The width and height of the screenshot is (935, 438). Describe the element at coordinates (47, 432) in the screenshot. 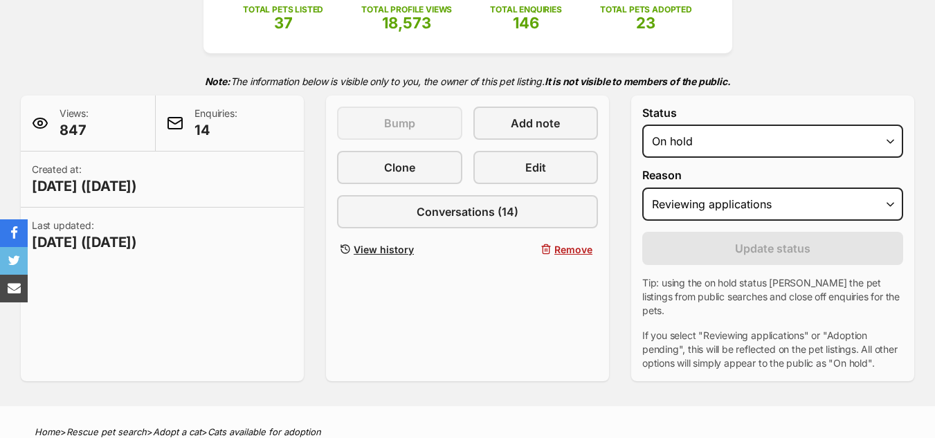

I see `a: Home` at that location.